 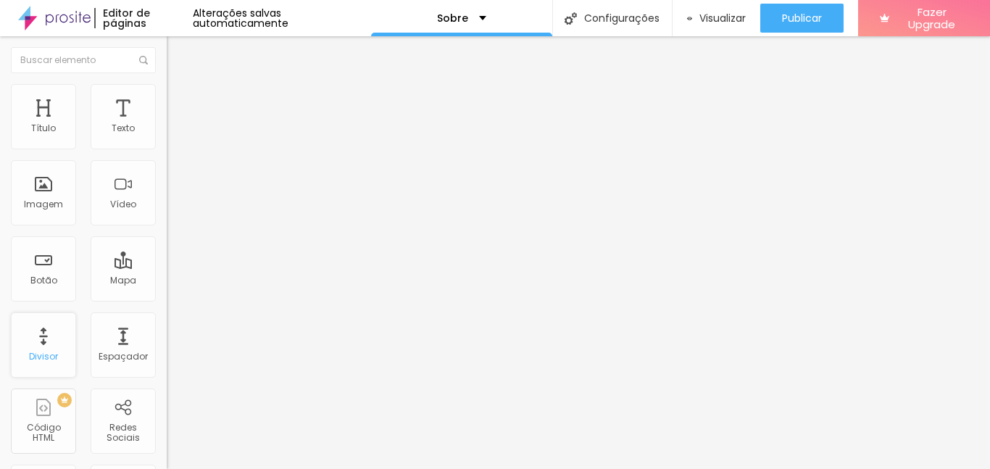 What do you see at coordinates (123, 128) in the screenshot?
I see `div: Texto` at bounding box center [123, 128].